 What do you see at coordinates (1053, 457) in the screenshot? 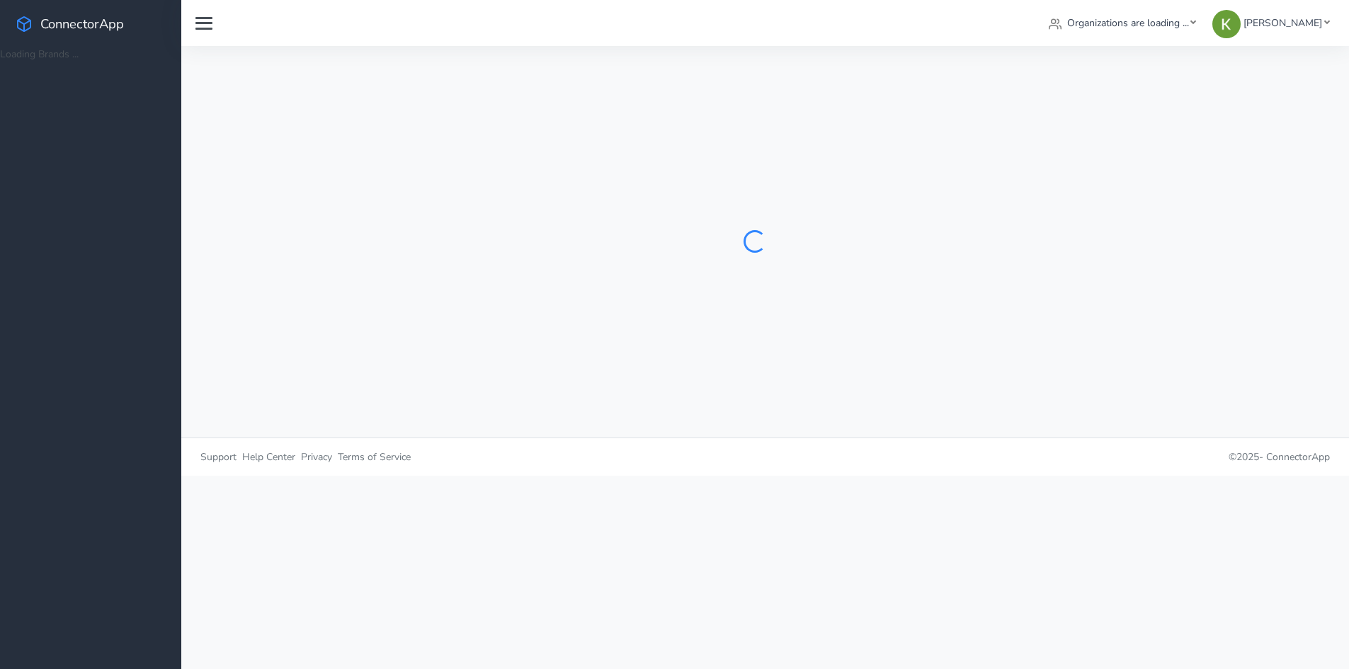
I see `p: © 2025 -` at bounding box center [1053, 457].